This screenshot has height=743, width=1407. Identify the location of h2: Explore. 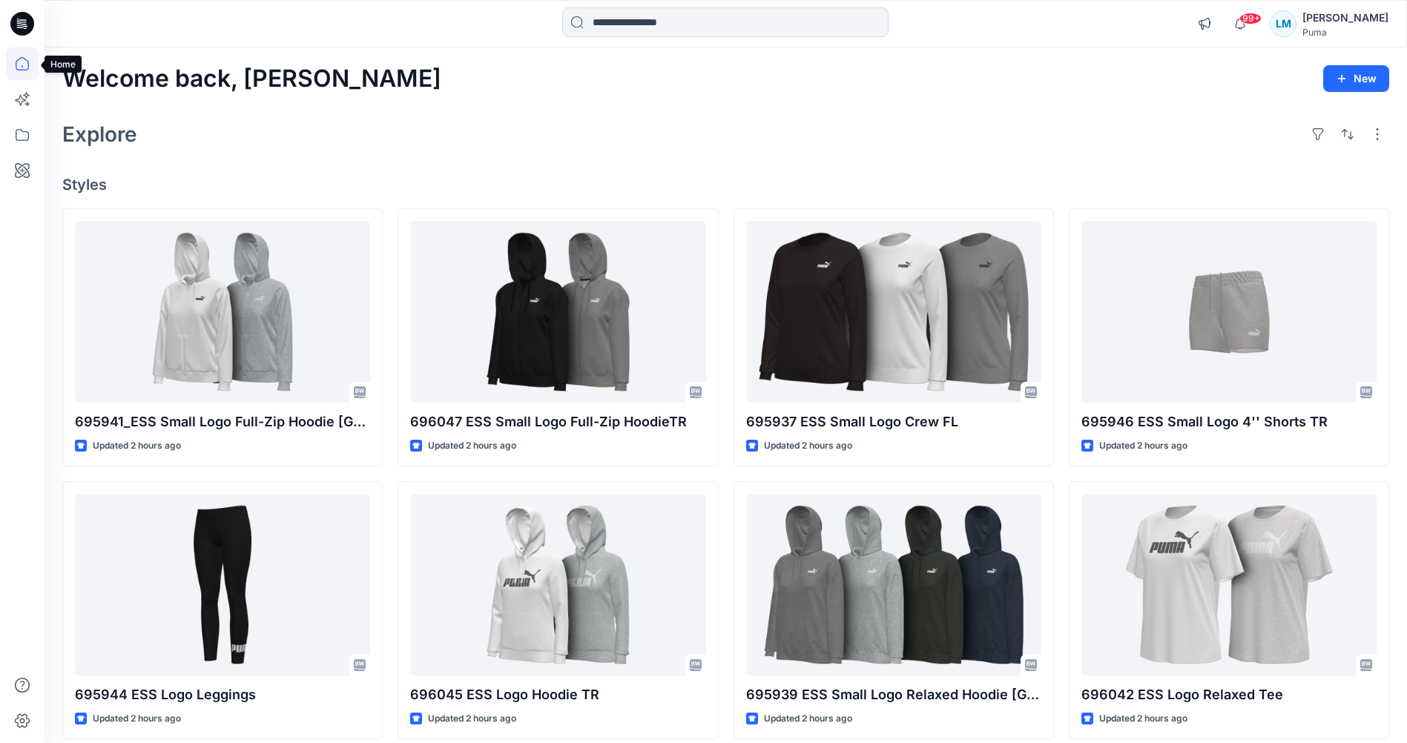
(99, 134).